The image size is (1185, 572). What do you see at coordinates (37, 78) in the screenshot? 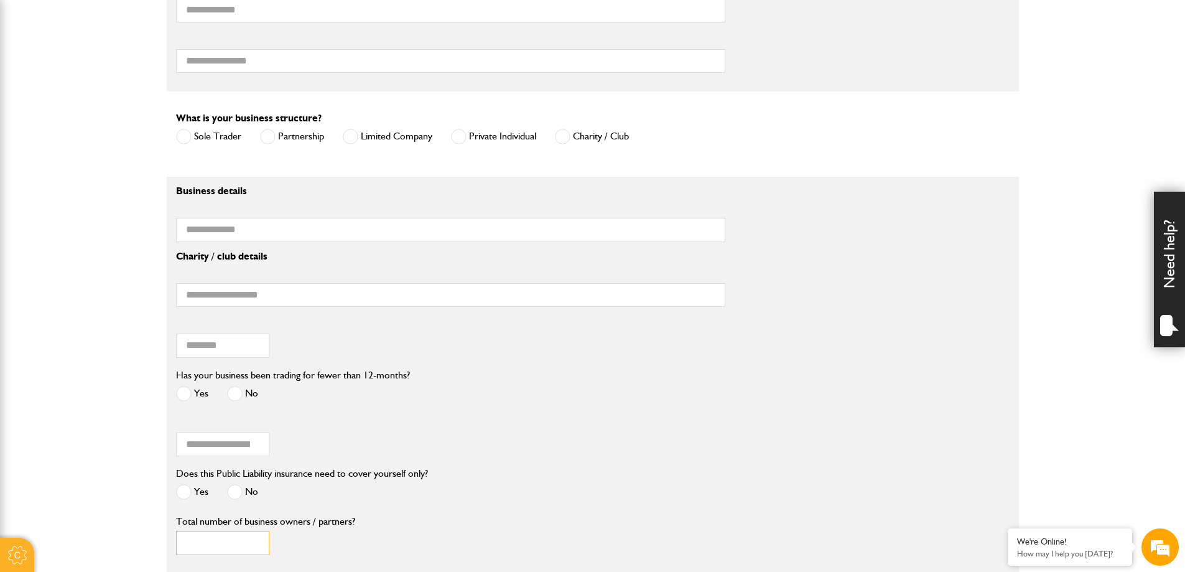
I see `img: d_20077148190_company_1631870298795_20077148190` at bounding box center [37, 78].